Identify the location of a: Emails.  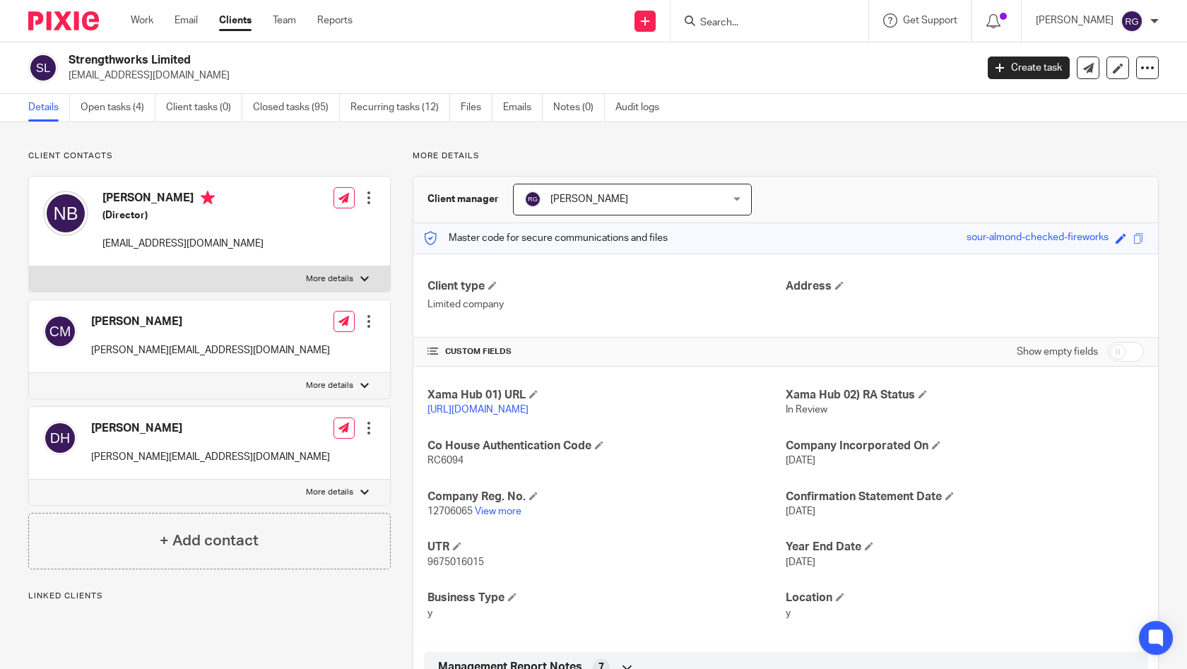
(523, 107).